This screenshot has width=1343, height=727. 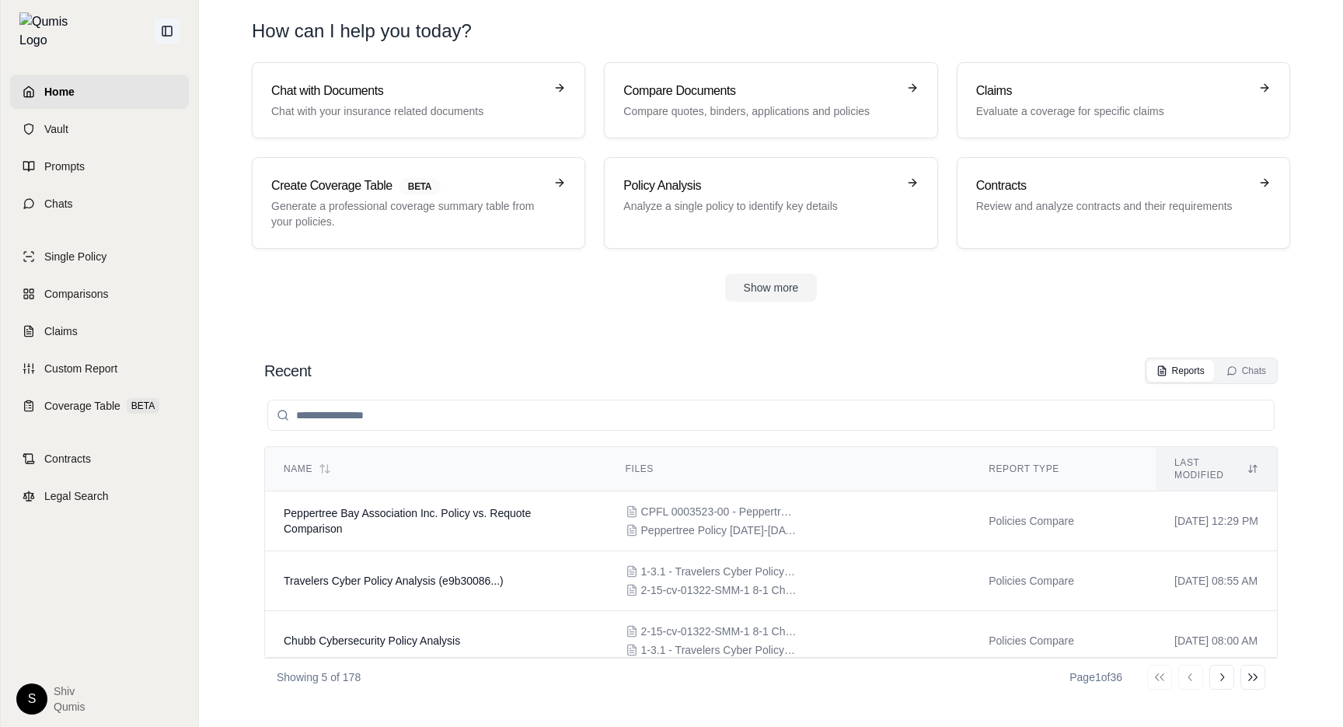 What do you see at coordinates (719, 530) in the screenshot?
I see `span: Peppertree Policy 10.01.25-01.01.27.pdf` at bounding box center [719, 530].